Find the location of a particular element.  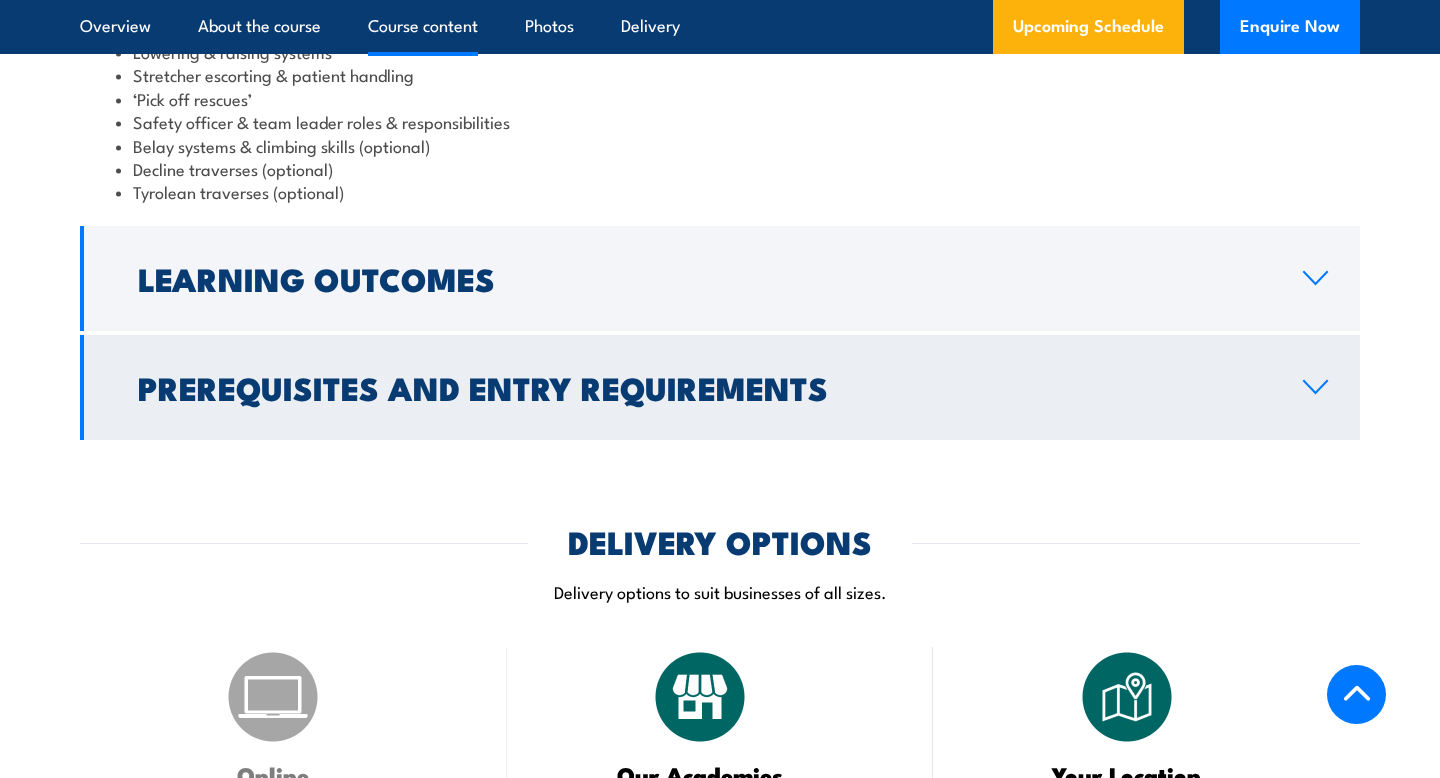

li: Belay systems & climbing skills (optional) is located at coordinates (720, 145).